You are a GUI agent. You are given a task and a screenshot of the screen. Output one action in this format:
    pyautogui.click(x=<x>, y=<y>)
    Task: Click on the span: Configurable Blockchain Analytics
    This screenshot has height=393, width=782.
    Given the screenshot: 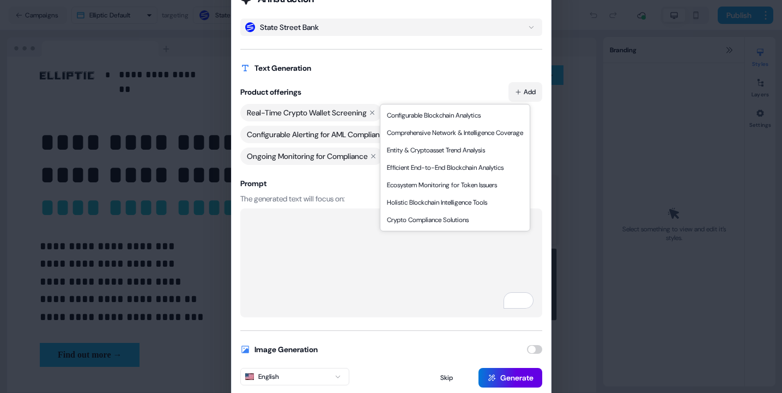 What is the action you would take?
    pyautogui.click(x=434, y=115)
    